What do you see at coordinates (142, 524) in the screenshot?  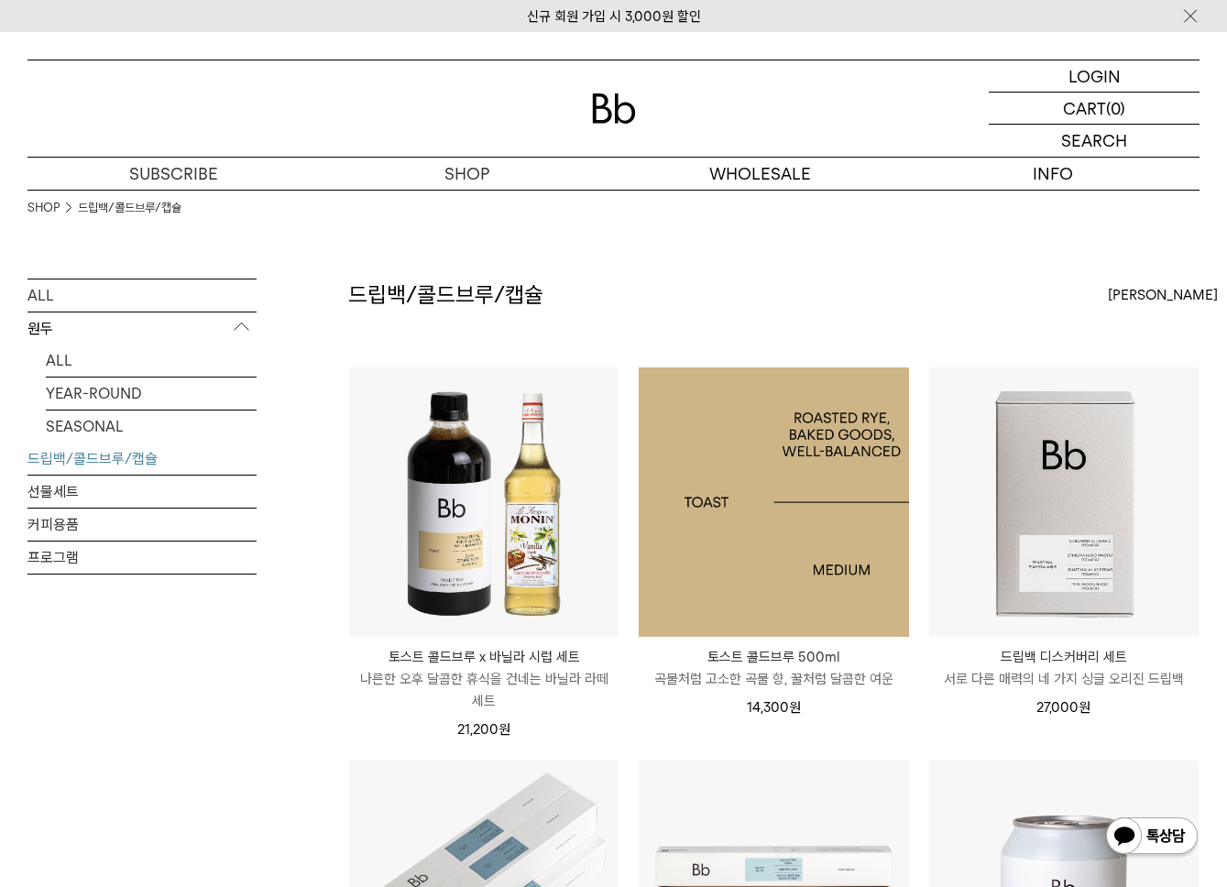 I see `a: 커피용품` at bounding box center [142, 524].